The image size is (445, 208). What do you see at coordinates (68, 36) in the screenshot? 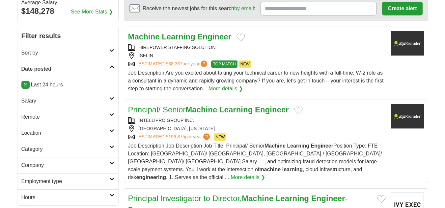
I see `h2: Filter results` at bounding box center [68, 36].